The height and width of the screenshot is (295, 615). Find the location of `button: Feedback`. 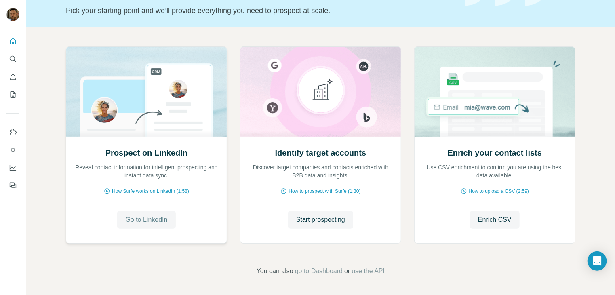

button: Feedback is located at coordinates (13, 185).